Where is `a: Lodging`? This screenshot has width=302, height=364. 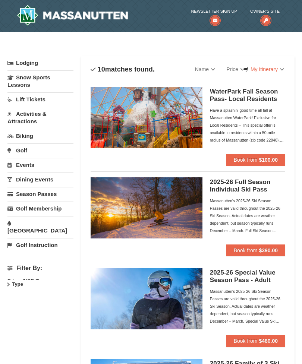
a: Lodging is located at coordinates (40, 63).